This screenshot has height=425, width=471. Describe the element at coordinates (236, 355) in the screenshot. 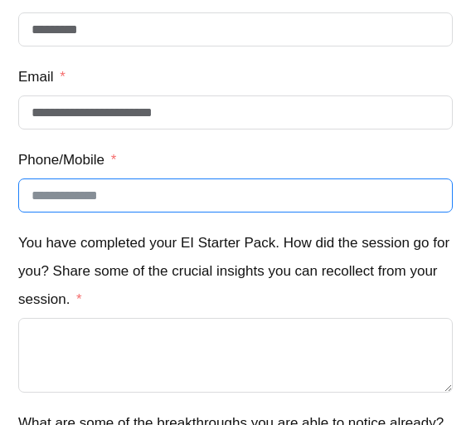

I see `textarea: You have completed your EI Starter Pack. How did the session go for you? Share some of the crucia...` at that location.